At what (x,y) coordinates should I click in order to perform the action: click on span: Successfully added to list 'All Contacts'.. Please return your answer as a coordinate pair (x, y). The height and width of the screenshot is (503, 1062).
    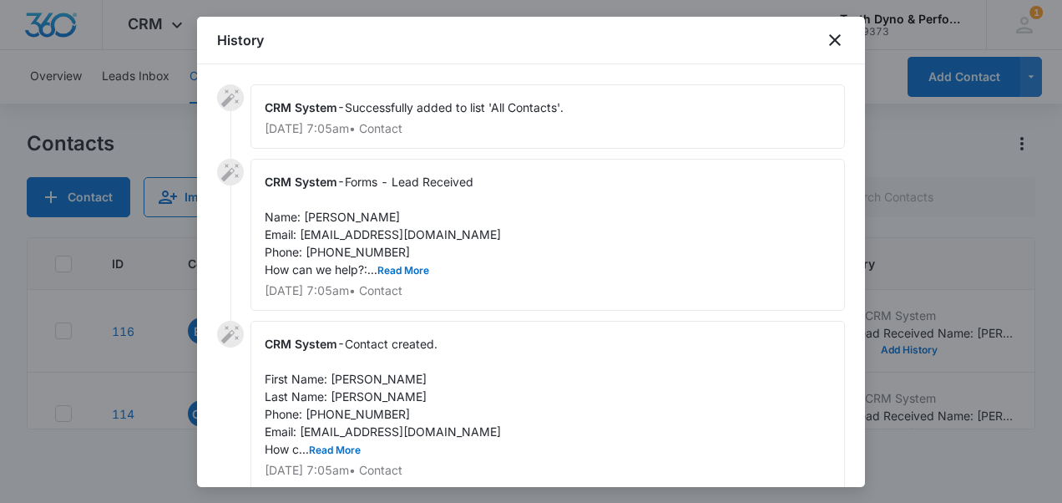
    Looking at the image, I should click on (454, 107).